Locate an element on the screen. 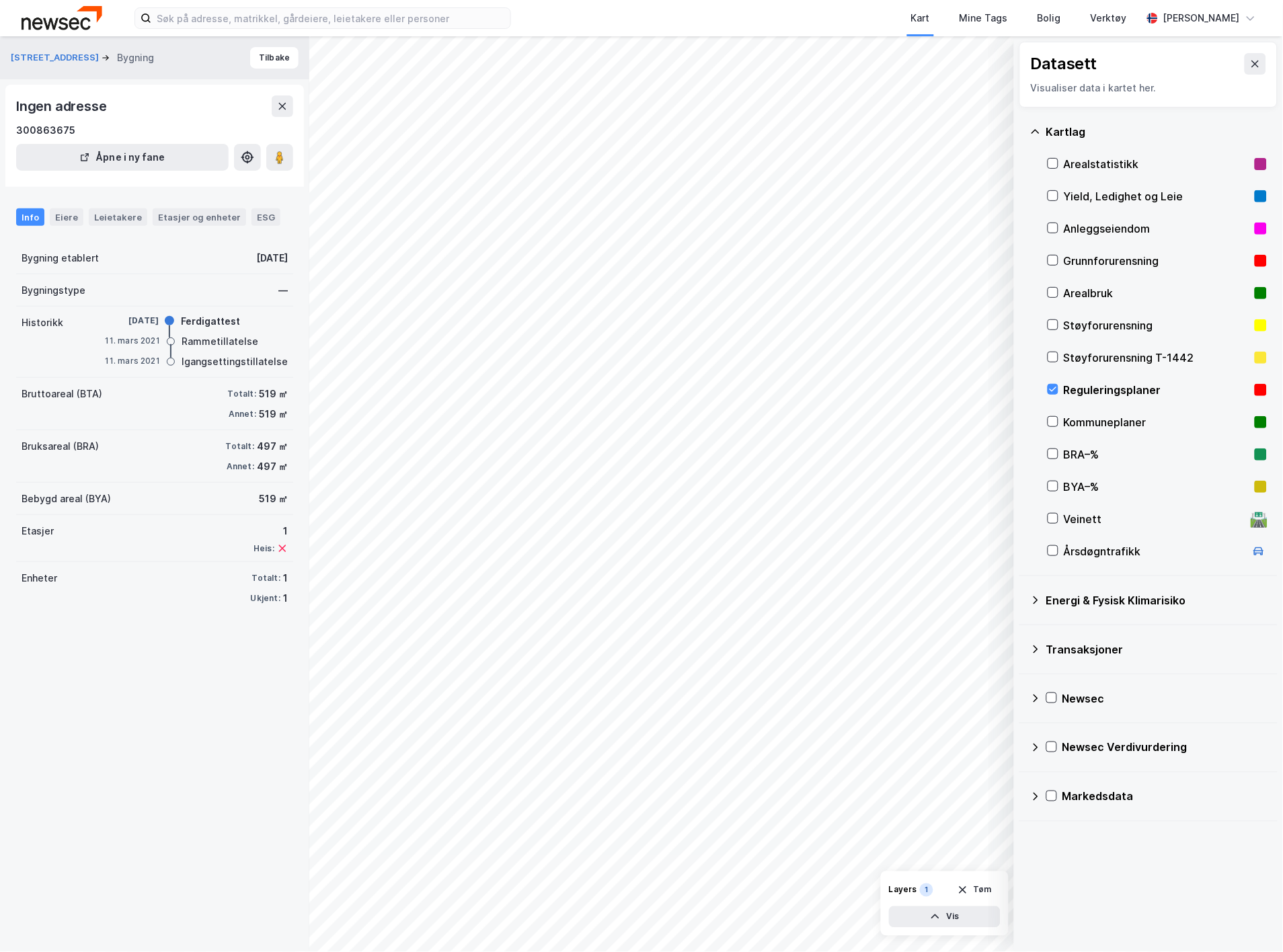  div: Bruttoareal (BTA) is located at coordinates (62, 394).